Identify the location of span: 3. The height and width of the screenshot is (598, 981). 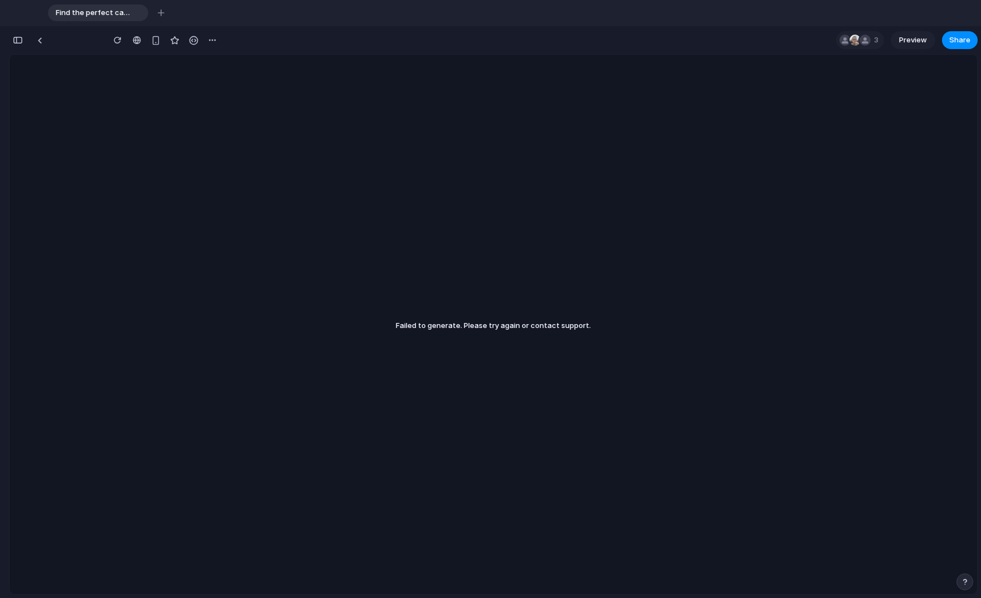
(878, 40).